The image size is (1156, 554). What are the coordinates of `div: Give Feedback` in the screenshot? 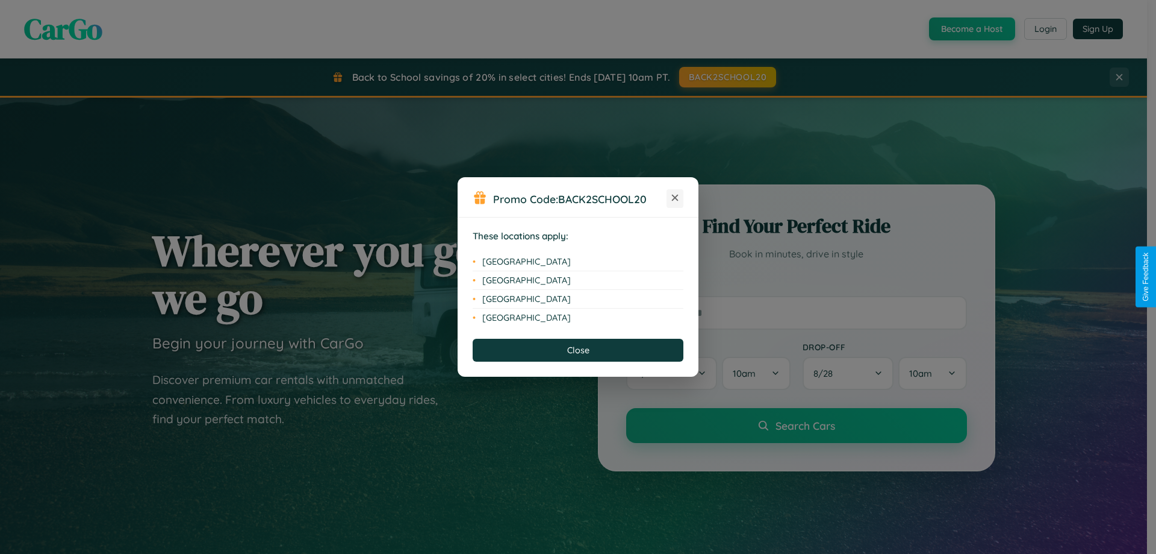 It's located at (1146, 276).